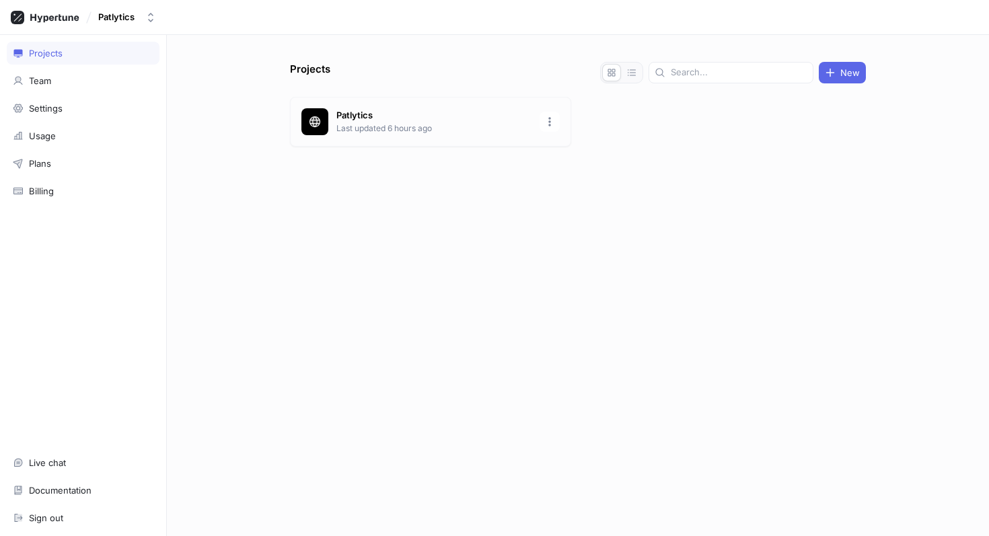 This screenshot has width=989, height=536. I want to click on button: Patlytics, so click(127, 17).